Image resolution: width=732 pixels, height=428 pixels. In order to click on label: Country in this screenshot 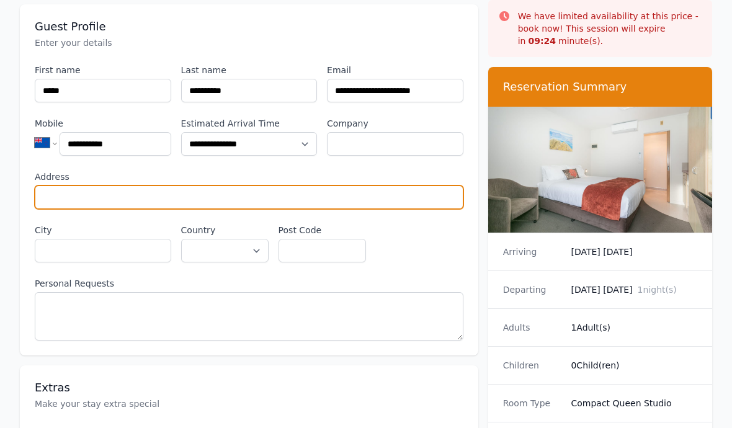, I will do `click(224, 230)`.